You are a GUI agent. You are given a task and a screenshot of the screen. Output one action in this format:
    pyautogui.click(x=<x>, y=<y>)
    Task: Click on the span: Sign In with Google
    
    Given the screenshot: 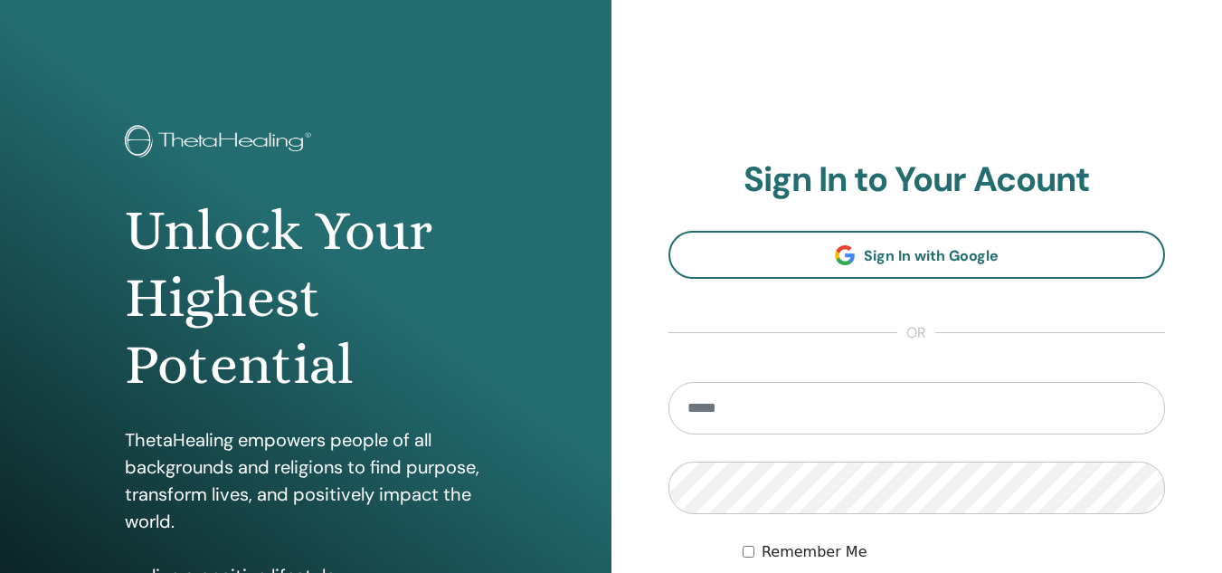 What is the action you would take?
    pyautogui.click(x=931, y=255)
    